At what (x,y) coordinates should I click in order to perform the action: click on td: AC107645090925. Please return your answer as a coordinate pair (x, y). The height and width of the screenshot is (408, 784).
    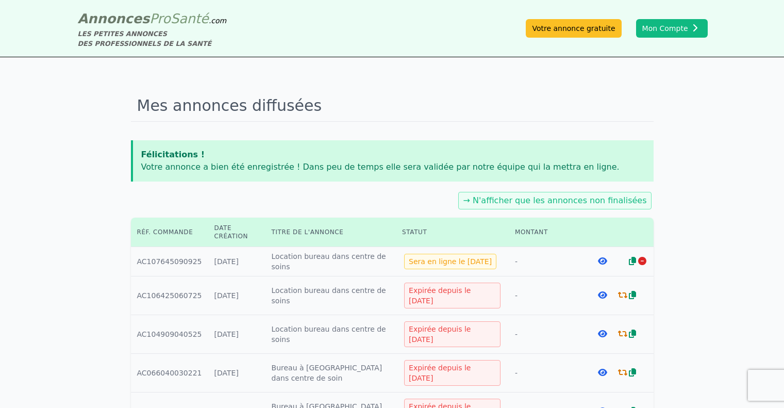
    Looking at the image, I should click on (170, 261).